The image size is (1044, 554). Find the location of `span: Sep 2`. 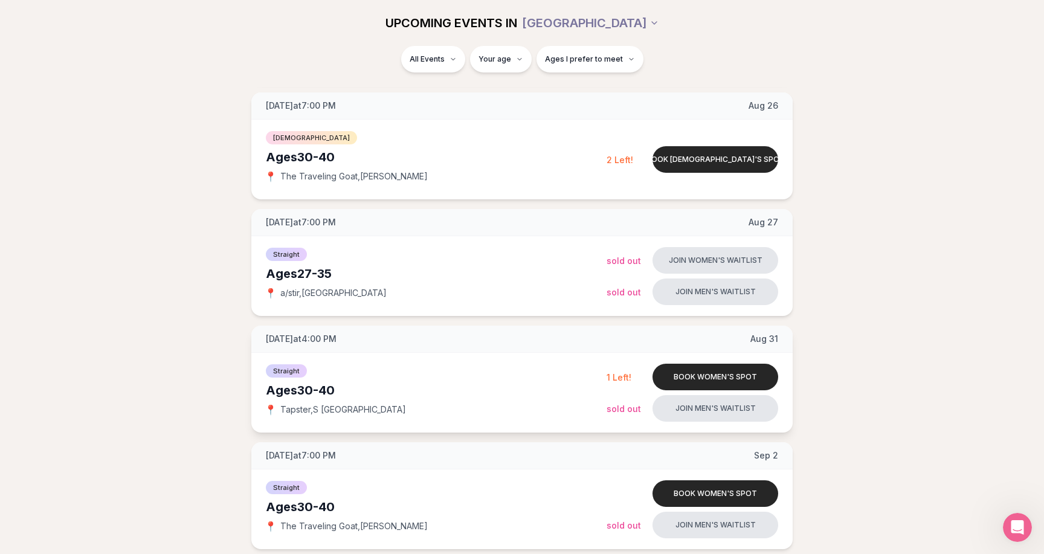

span: Sep 2 is located at coordinates (766, 455).